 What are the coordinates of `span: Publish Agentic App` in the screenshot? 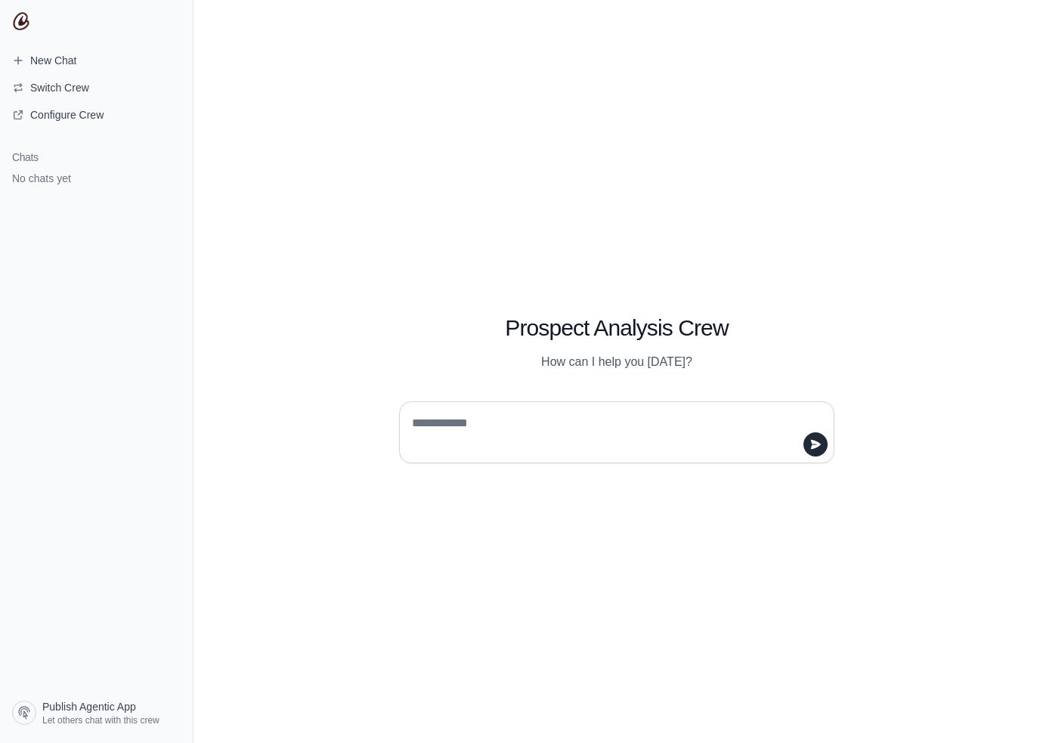 It's located at (89, 707).